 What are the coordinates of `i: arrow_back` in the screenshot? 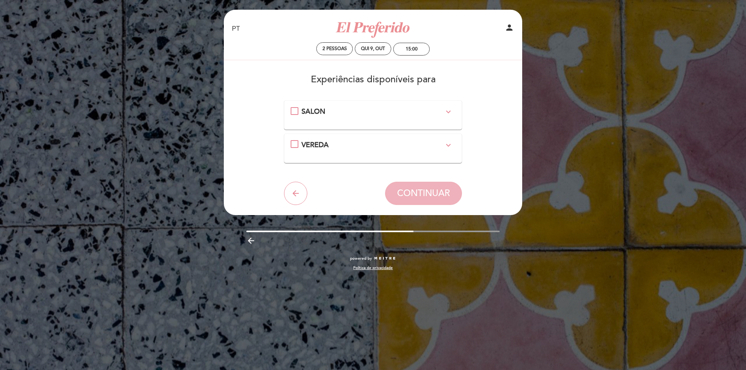 It's located at (296, 194).